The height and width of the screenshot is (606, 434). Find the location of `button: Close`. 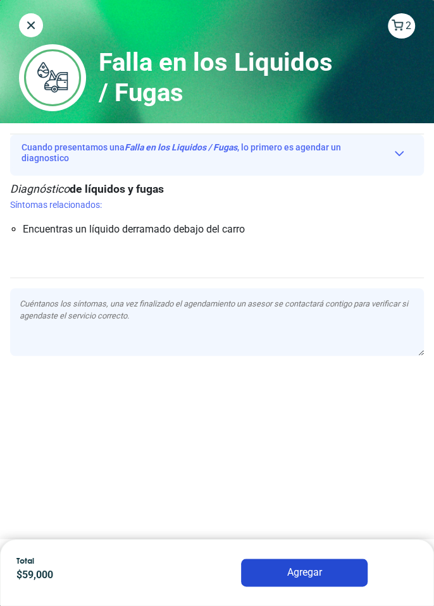

button: Close is located at coordinates (31, 25).